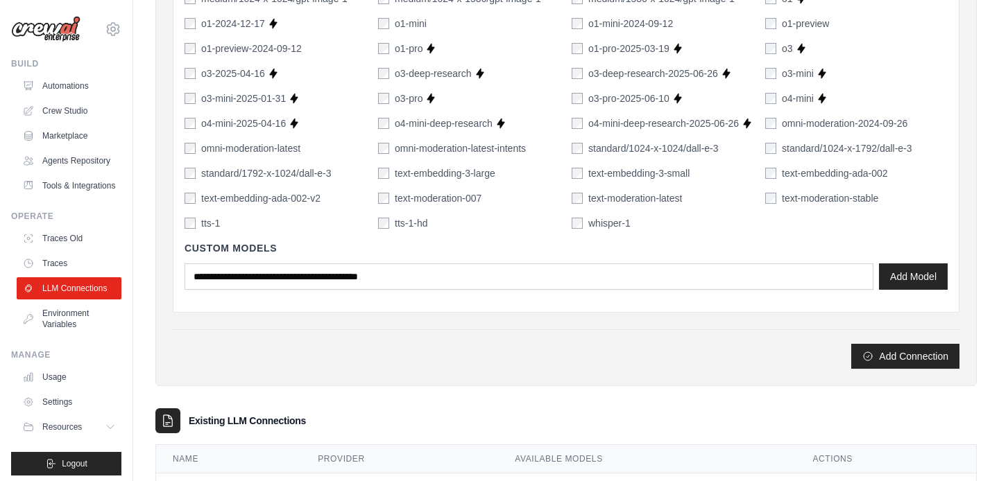 Image resolution: width=999 pixels, height=481 pixels. I want to click on label: omni-moderation-2024-09-26, so click(844, 123).